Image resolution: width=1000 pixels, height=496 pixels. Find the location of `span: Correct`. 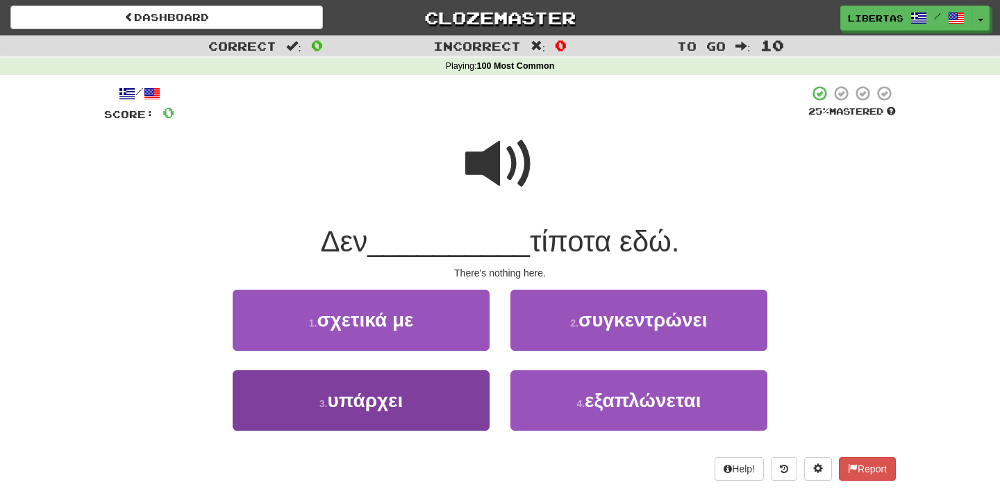

span: Correct is located at coordinates (242, 46).